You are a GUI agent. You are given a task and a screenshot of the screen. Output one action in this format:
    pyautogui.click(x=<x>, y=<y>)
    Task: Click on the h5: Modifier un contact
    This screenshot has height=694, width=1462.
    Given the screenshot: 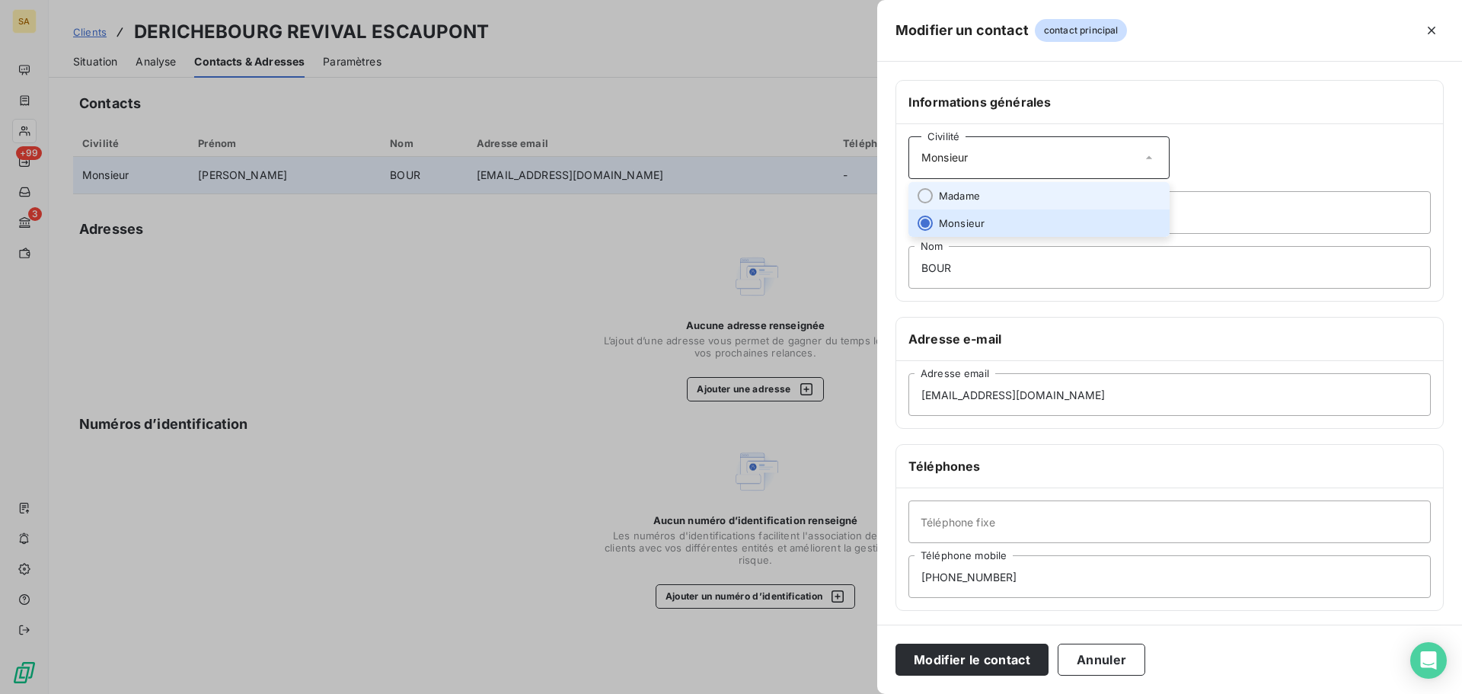 What is the action you would take?
    pyautogui.click(x=962, y=30)
    